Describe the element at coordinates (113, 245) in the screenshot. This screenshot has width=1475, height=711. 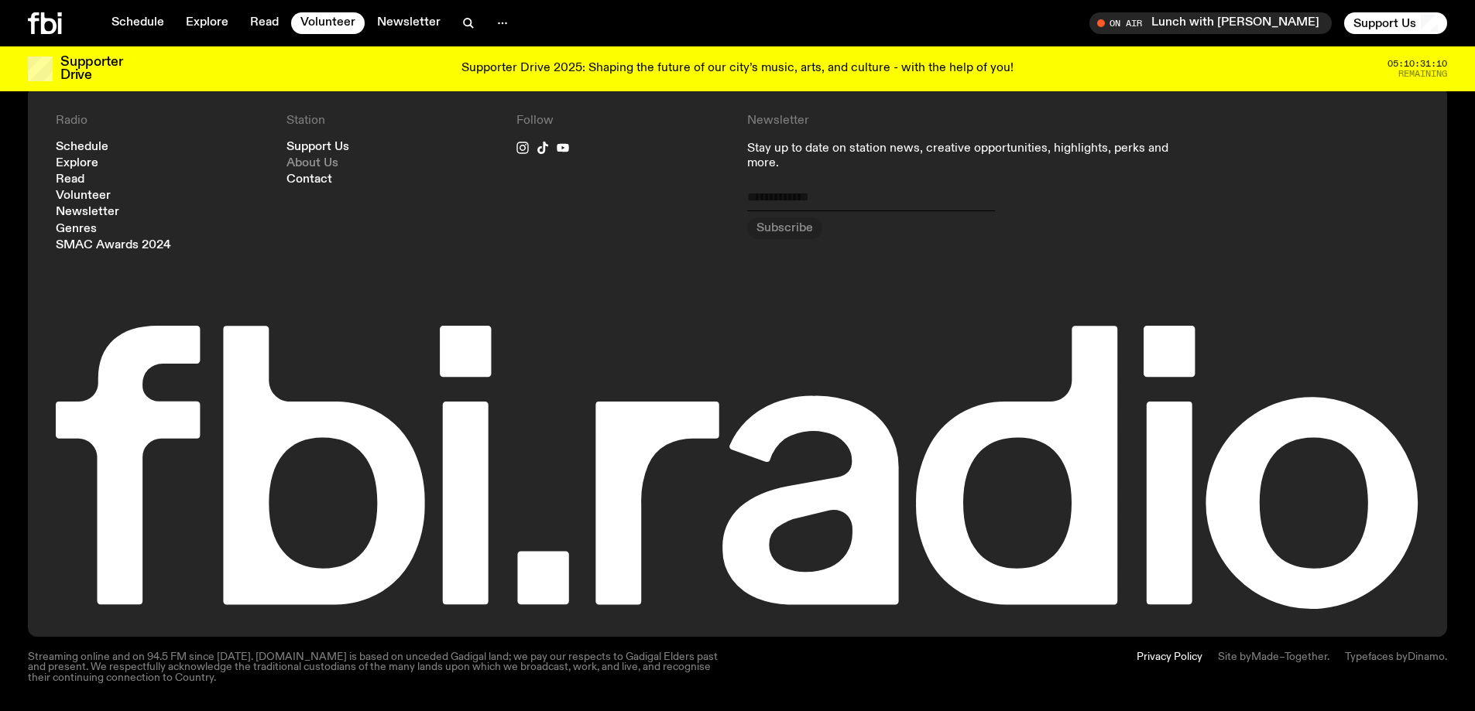
I see `a: SMAC Awards 2024` at that location.